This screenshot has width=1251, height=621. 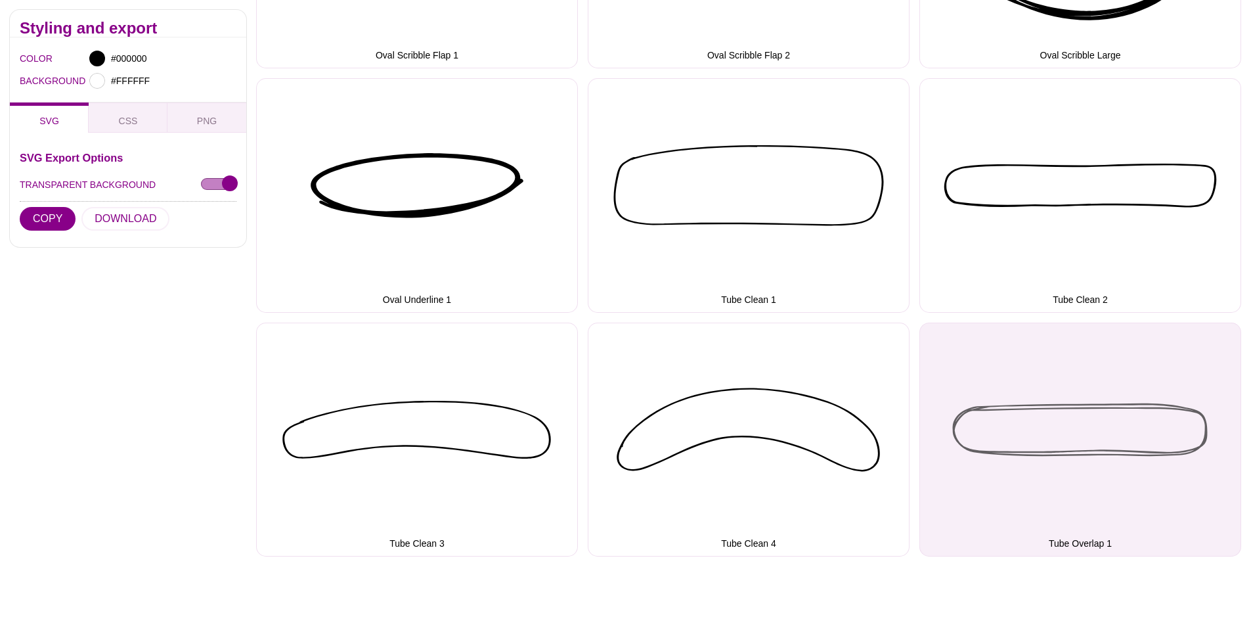 What do you see at coordinates (749, 439) in the screenshot?
I see `button: Tube Clean 4` at bounding box center [749, 439].